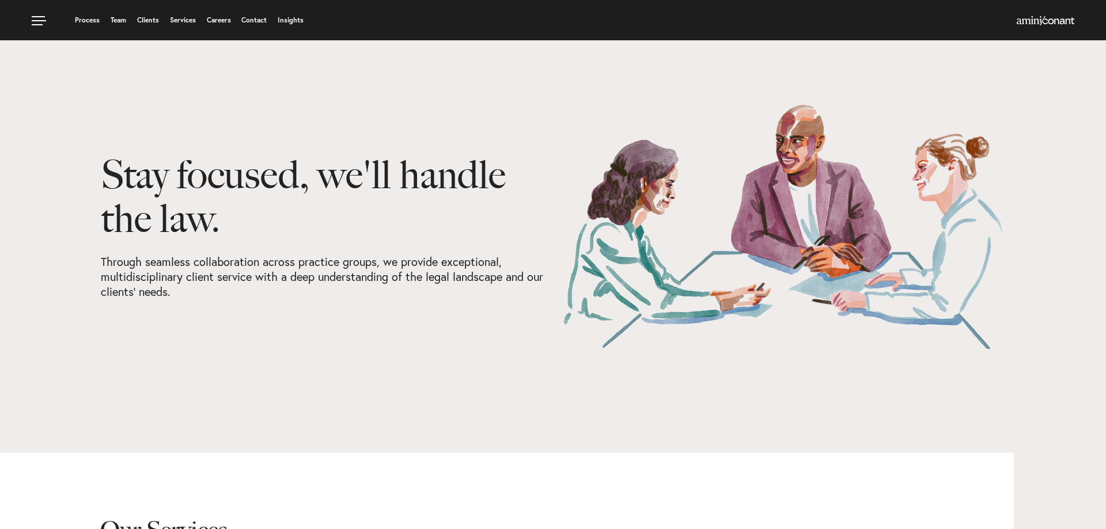 This screenshot has height=529, width=1106. I want to click on a: Careers, so click(219, 20).